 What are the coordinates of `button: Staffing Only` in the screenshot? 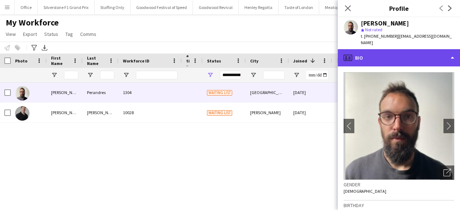 It's located at (112, 7).